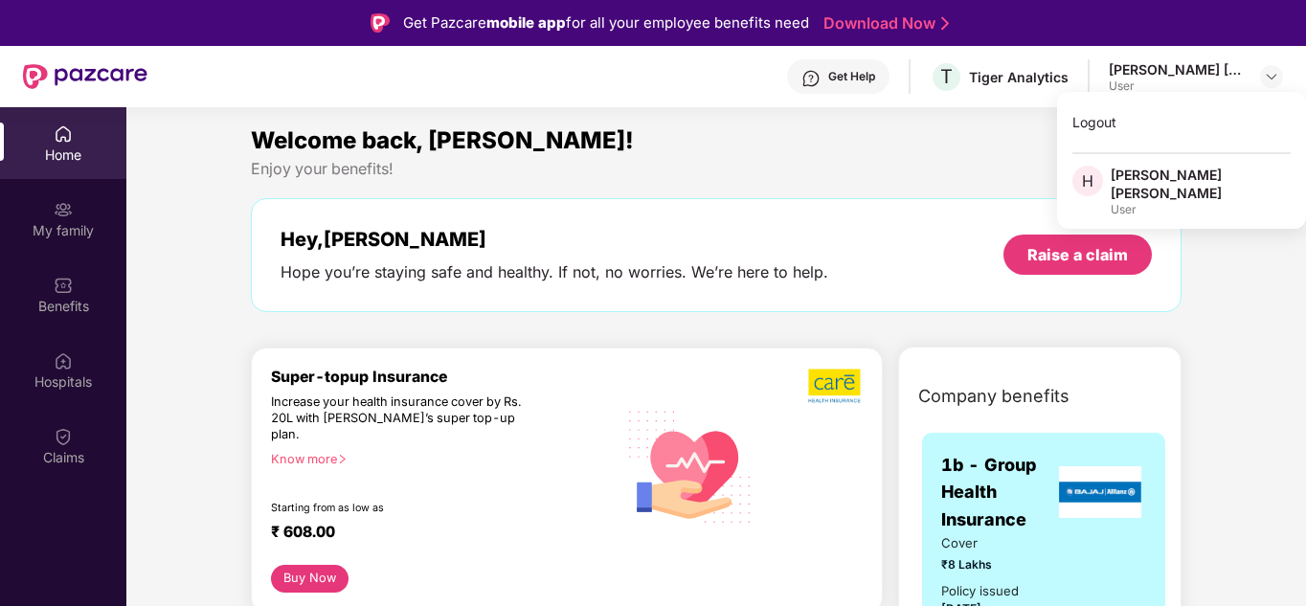 Image resolution: width=1306 pixels, height=606 pixels. I want to click on img: insurerLogo, so click(1100, 492).